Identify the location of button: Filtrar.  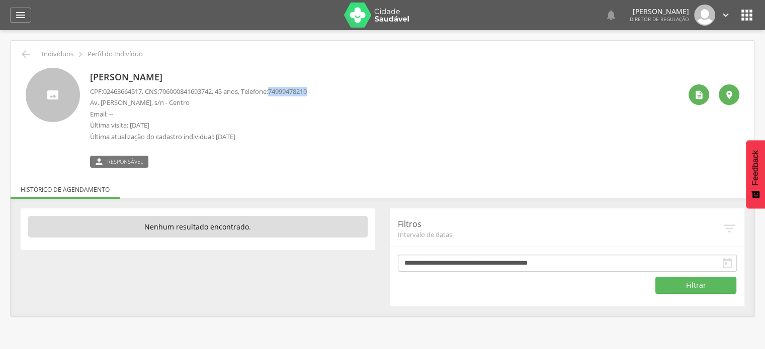
(695, 286).